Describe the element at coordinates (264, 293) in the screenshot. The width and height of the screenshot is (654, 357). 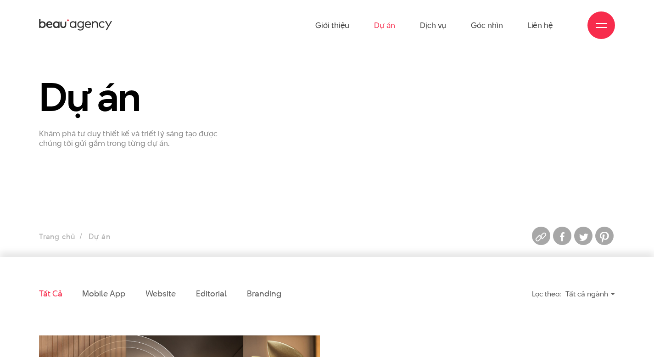
I see `a: Branding` at that location.